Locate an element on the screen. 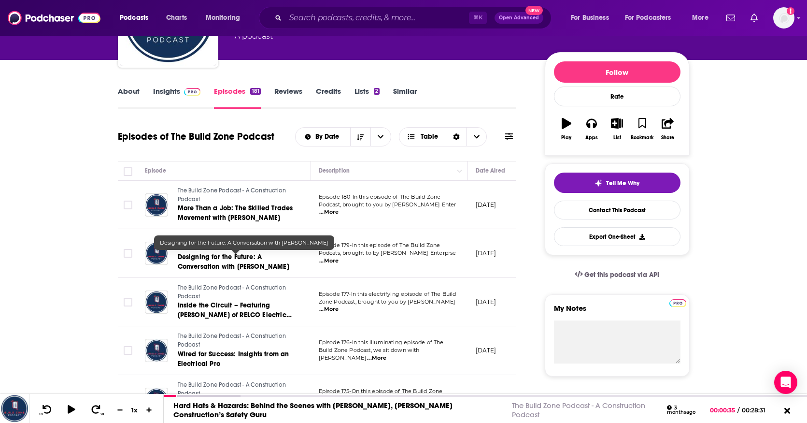 The image size is (807, 423). div: 3 months ago is located at coordinates (685, 410).